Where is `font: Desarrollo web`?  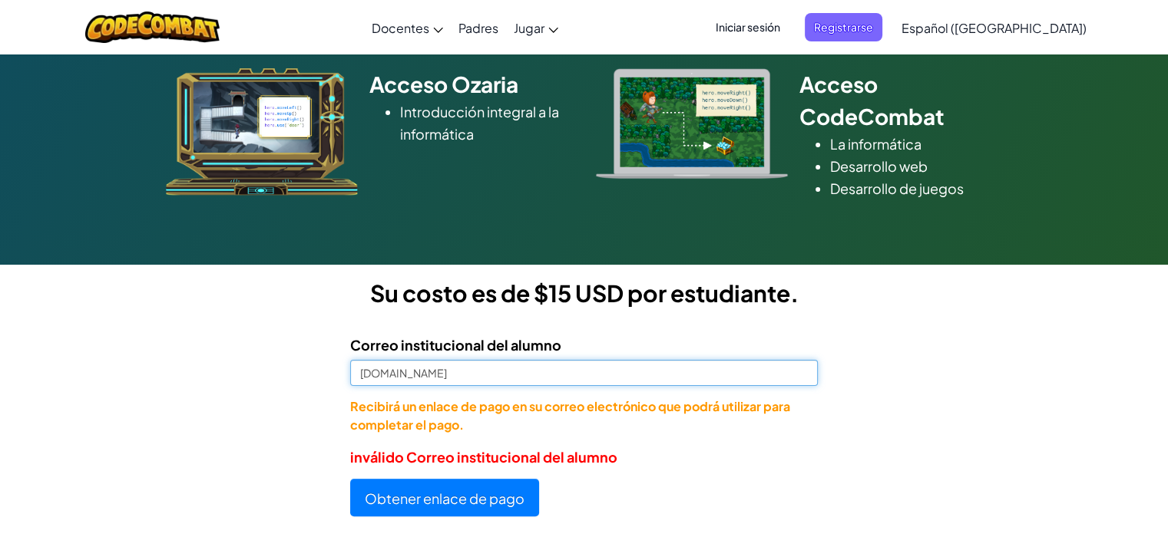 font: Desarrollo web is located at coordinates (878, 166).